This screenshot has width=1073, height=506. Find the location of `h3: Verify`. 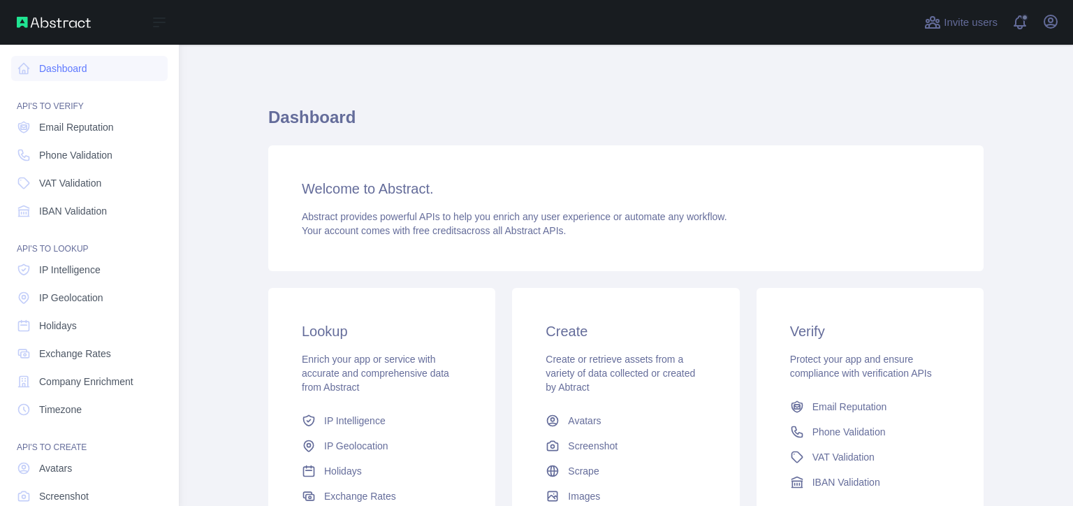

h3: Verify is located at coordinates (870, 331).